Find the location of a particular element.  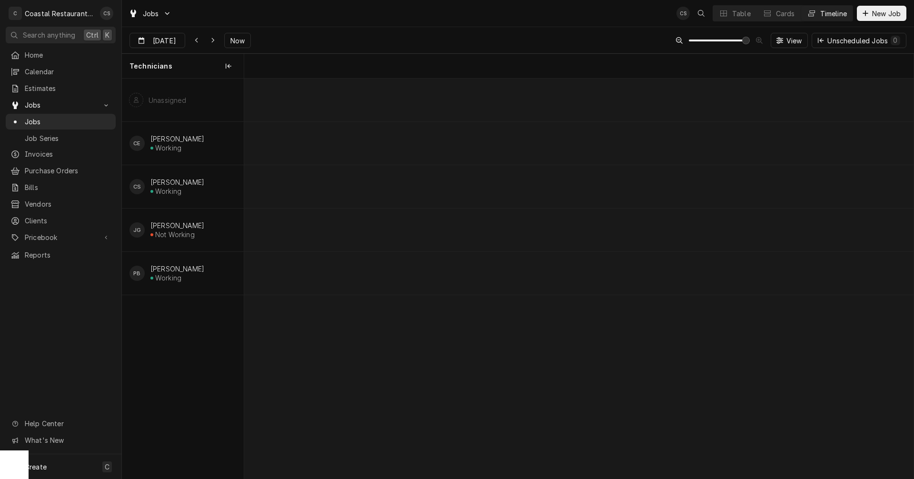

a: Vendors is located at coordinates (60, 204).